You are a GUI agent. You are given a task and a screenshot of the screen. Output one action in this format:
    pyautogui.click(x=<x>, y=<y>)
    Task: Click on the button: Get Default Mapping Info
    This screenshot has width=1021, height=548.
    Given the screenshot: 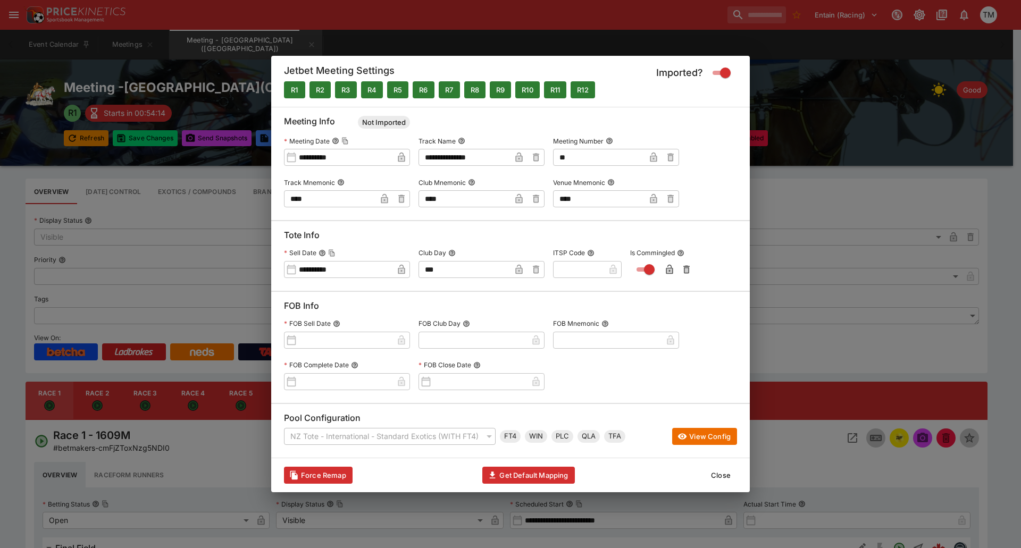 What is the action you would take?
    pyautogui.click(x=528, y=476)
    